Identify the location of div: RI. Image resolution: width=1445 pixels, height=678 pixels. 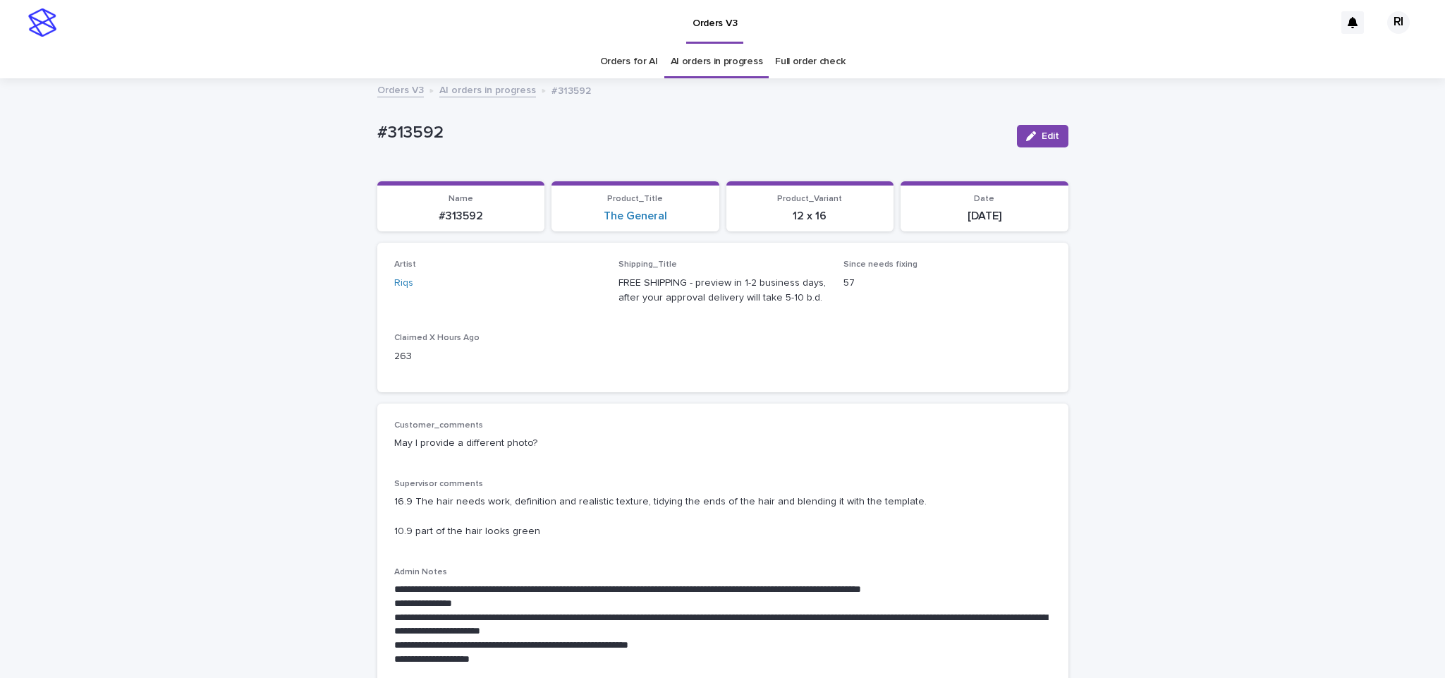
(1398, 23).